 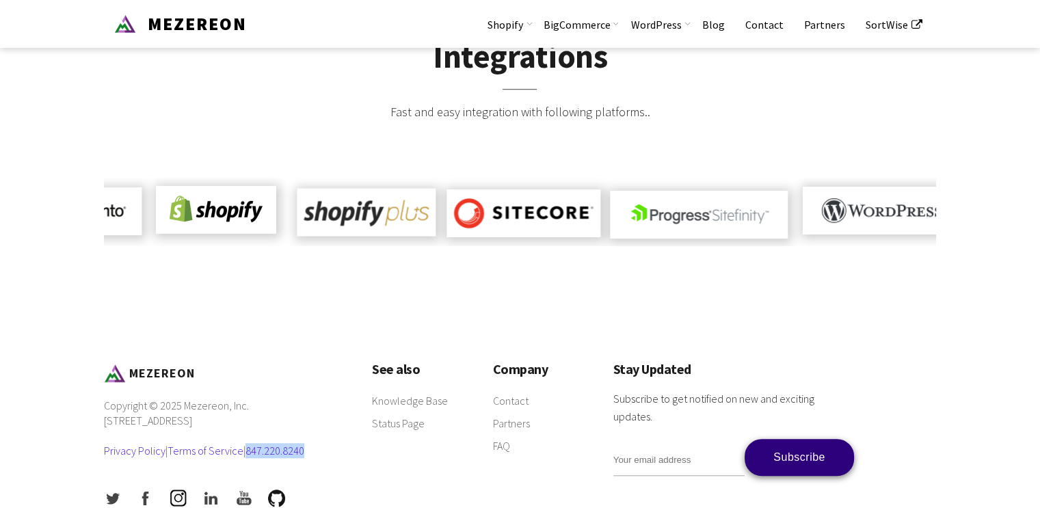 I want to click on img: Twitter, so click(x=112, y=498).